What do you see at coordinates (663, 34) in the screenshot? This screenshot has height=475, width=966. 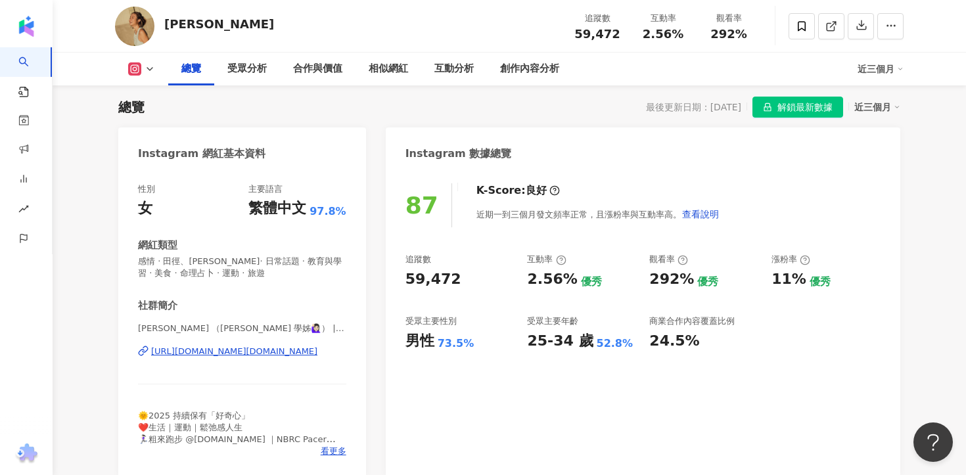 I see `span: 2.56%` at bounding box center [663, 34].